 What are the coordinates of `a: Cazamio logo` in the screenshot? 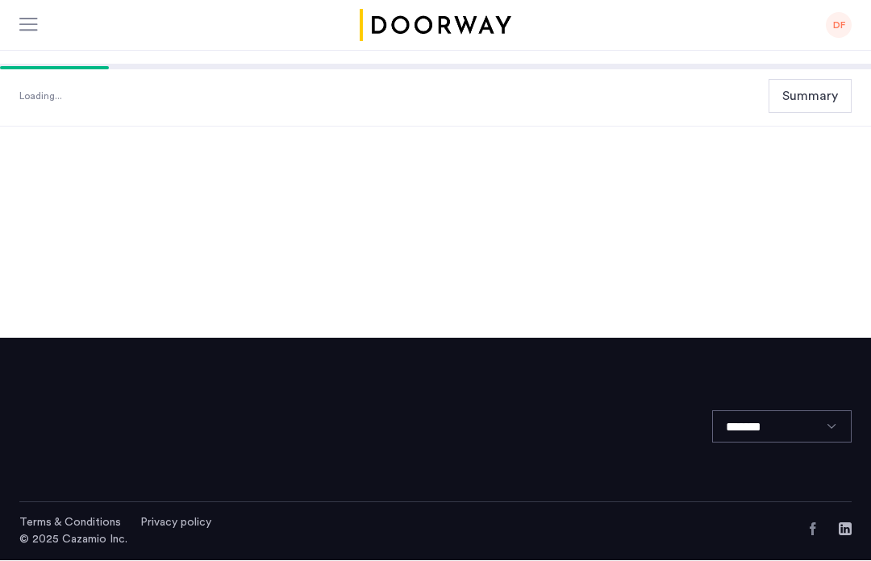 It's located at (435, 26).